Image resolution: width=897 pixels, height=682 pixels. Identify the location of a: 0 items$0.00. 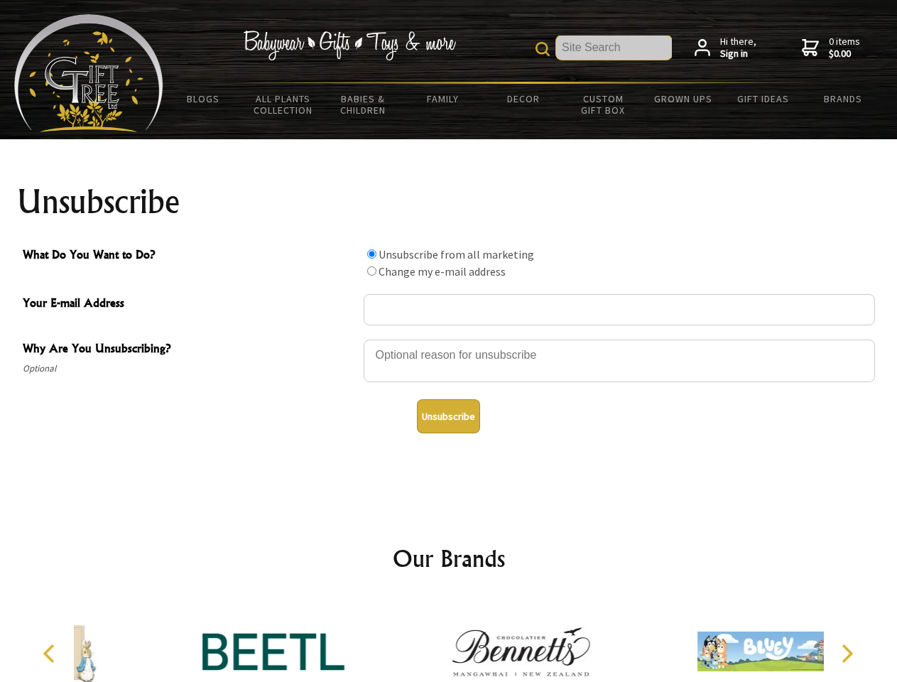
(831, 48).